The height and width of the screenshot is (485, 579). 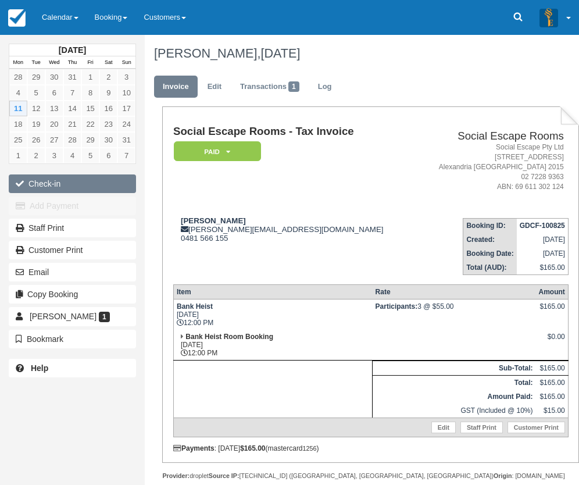 What do you see at coordinates (176, 475) in the screenshot?
I see `strong: Provider:` at bounding box center [176, 475].